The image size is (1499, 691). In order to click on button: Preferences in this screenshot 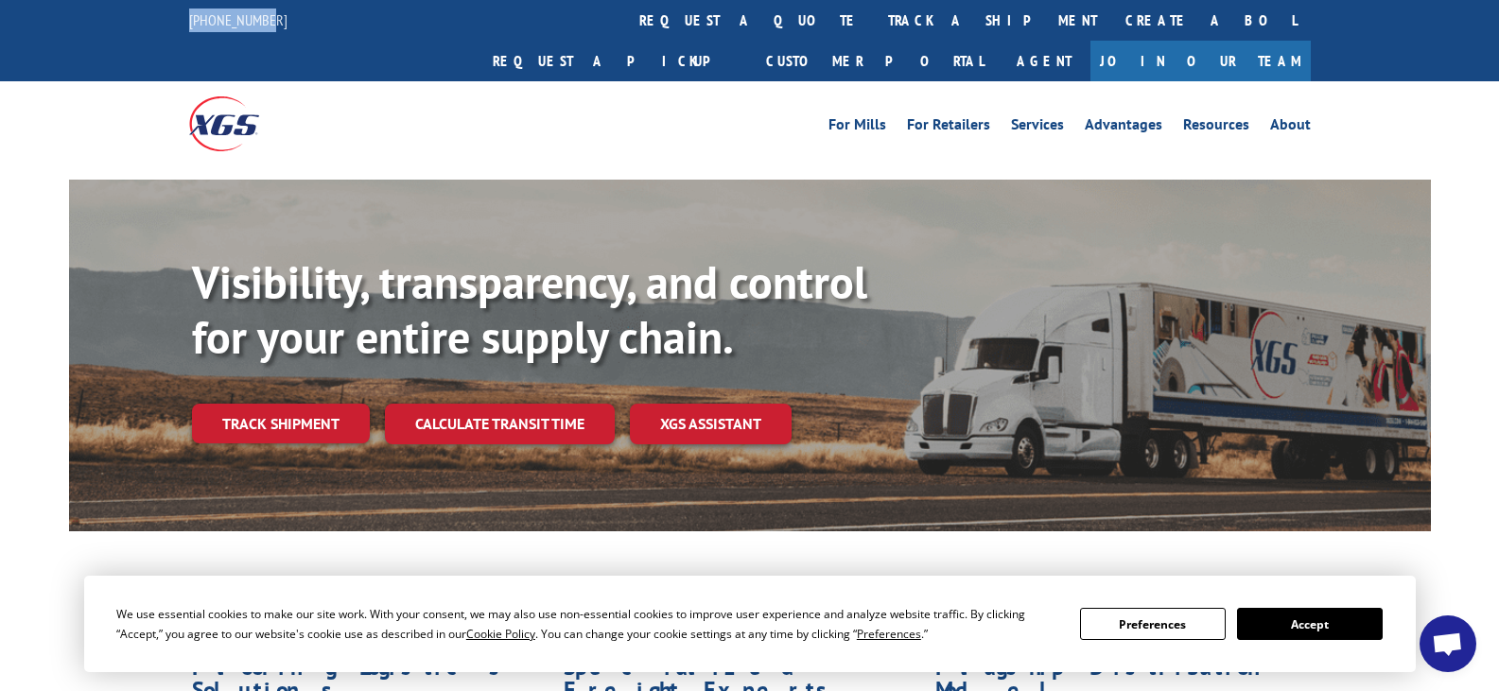, I will do `click(1153, 624)`.